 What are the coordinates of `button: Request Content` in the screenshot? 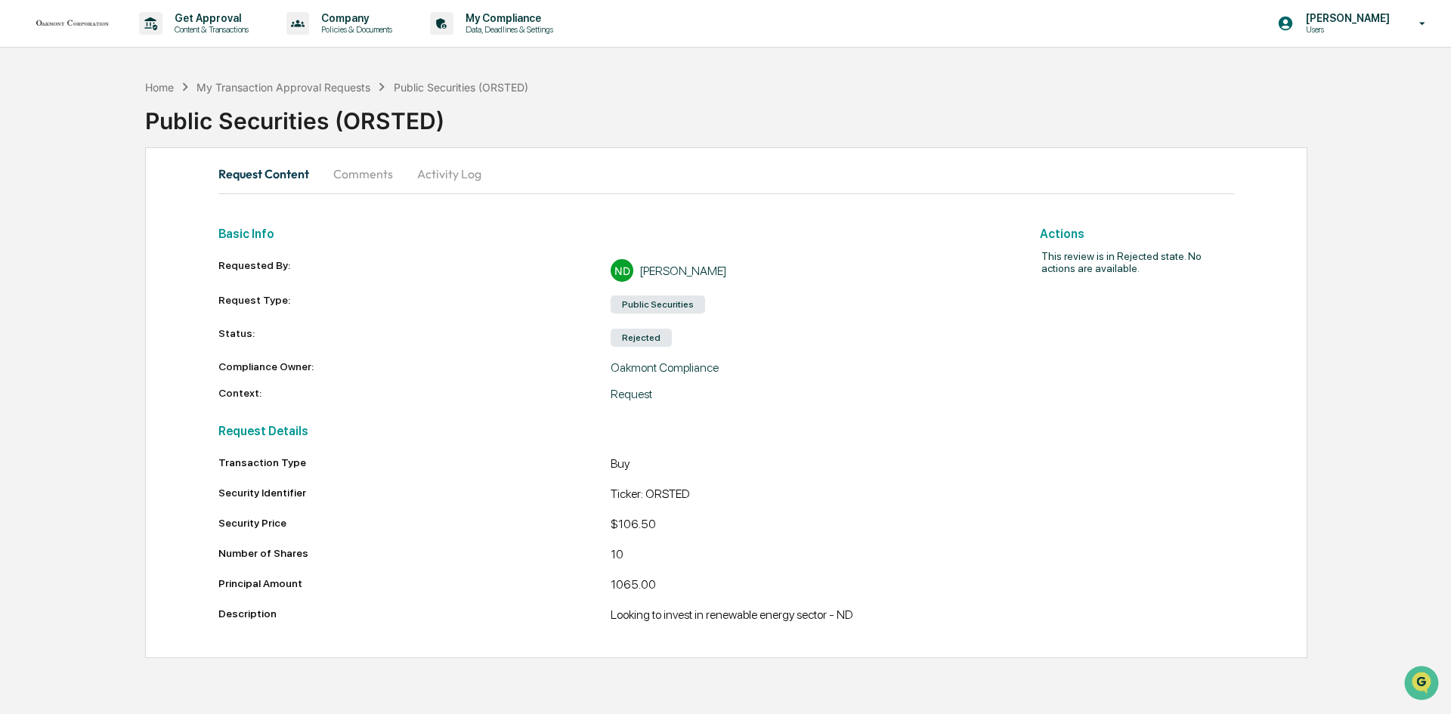 It's located at (270, 174).